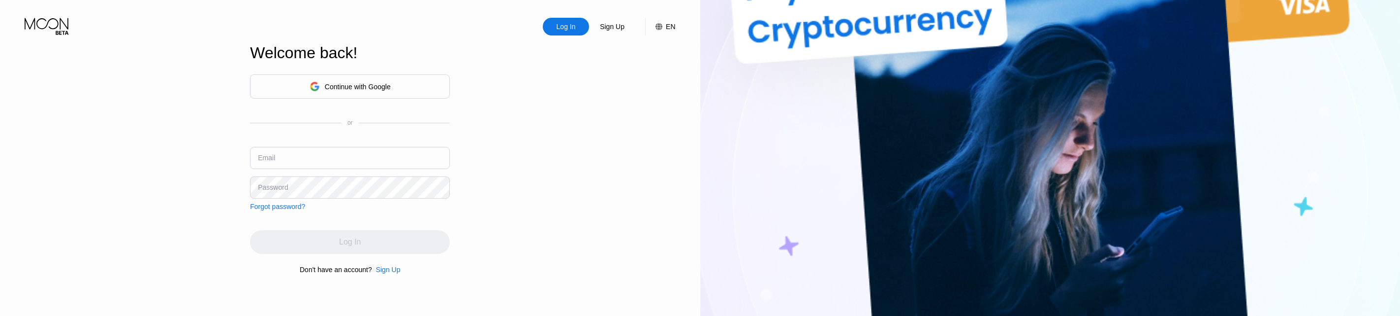 This screenshot has width=1400, height=316. I want to click on div: Log In, so click(566, 27).